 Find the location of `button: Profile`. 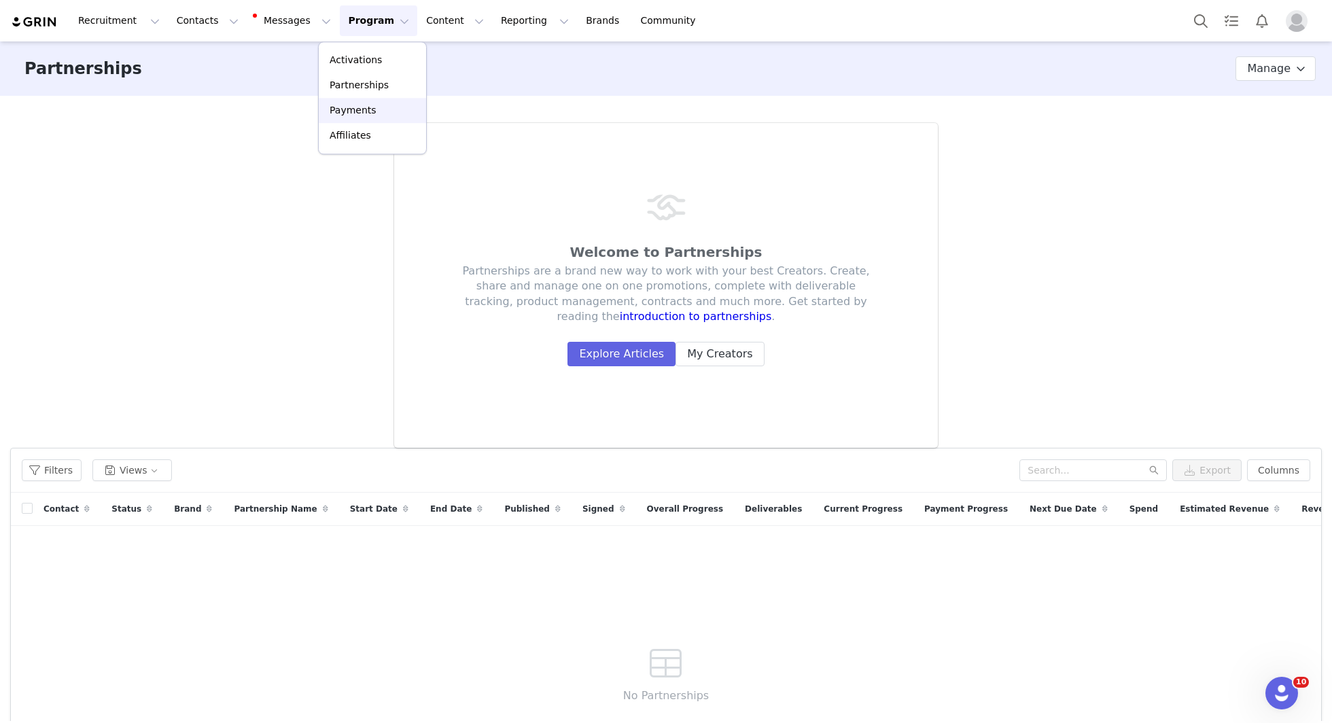

button: Profile is located at coordinates (1299, 21).